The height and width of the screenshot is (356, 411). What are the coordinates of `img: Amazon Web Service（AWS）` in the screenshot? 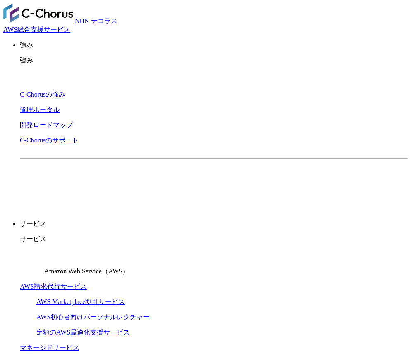 It's located at (31, 262).